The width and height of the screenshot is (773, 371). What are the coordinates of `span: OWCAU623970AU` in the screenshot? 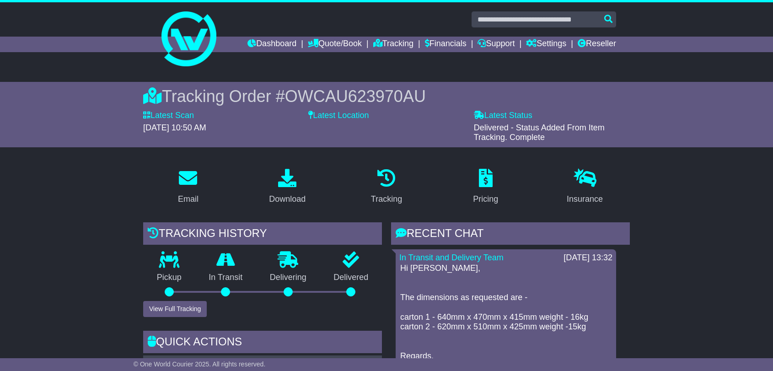 It's located at (356, 96).